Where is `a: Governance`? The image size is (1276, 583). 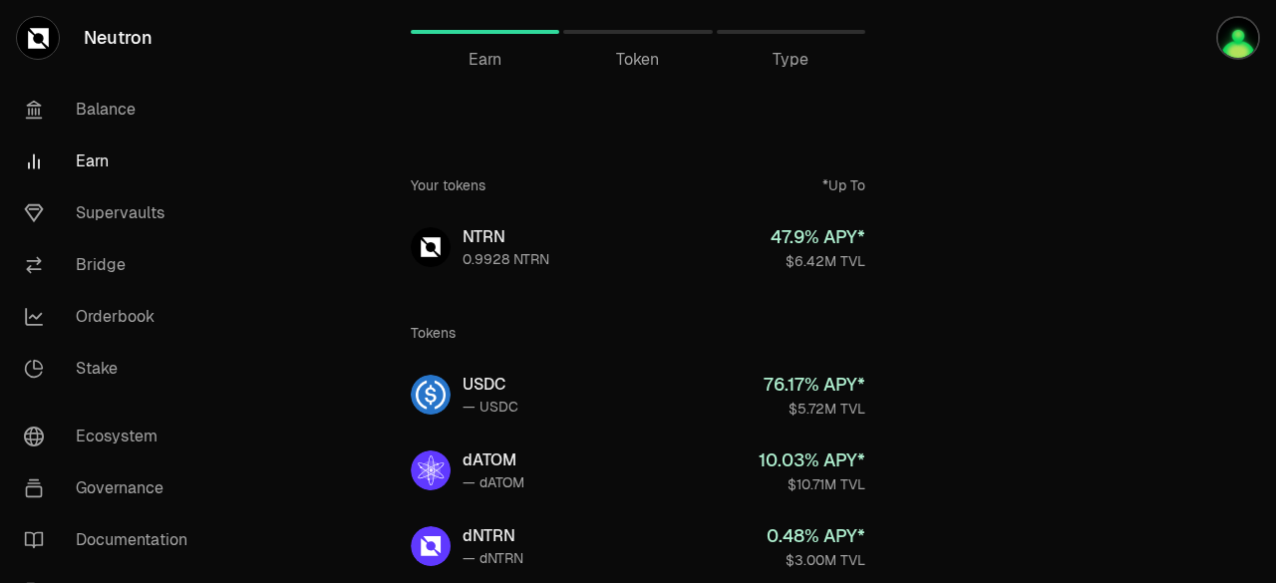 a: Governance is located at coordinates (112, 488).